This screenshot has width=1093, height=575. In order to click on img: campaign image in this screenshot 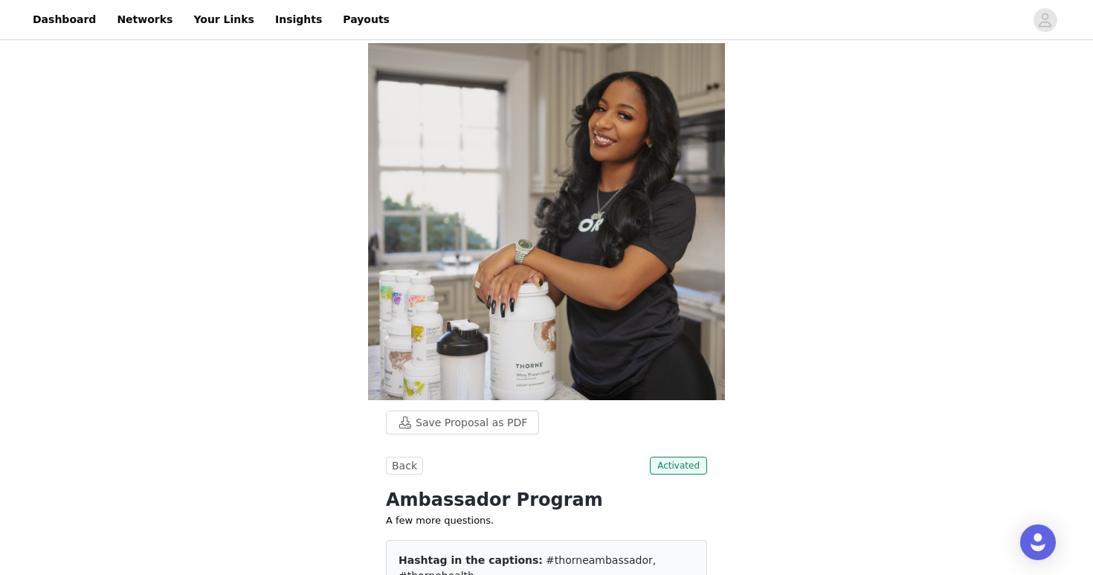, I will do `click(547, 222)`.